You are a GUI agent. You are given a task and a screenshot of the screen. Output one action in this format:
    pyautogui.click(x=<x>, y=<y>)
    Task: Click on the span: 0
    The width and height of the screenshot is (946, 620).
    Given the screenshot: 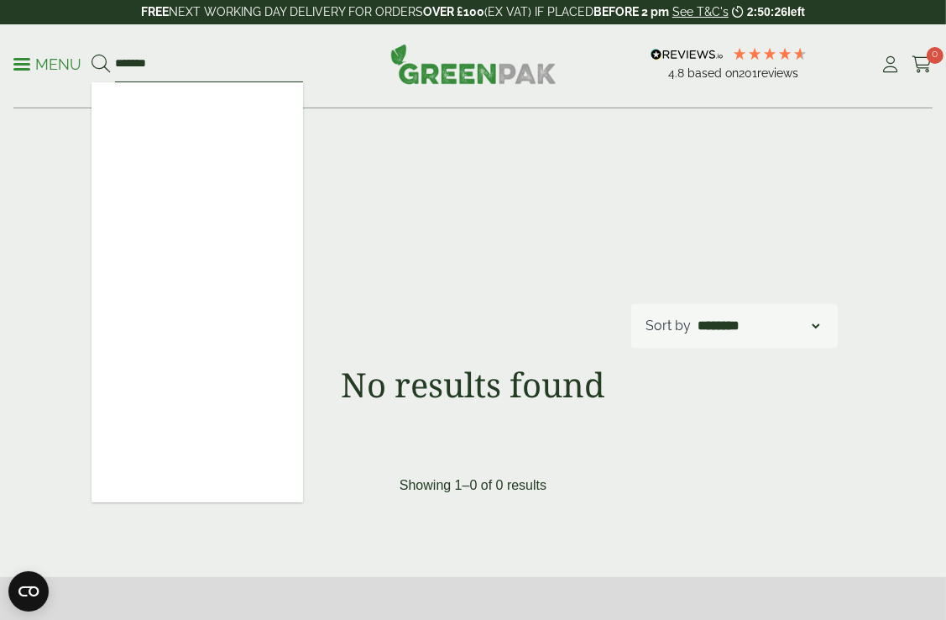 What is the action you would take?
    pyautogui.click(x=935, y=55)
    